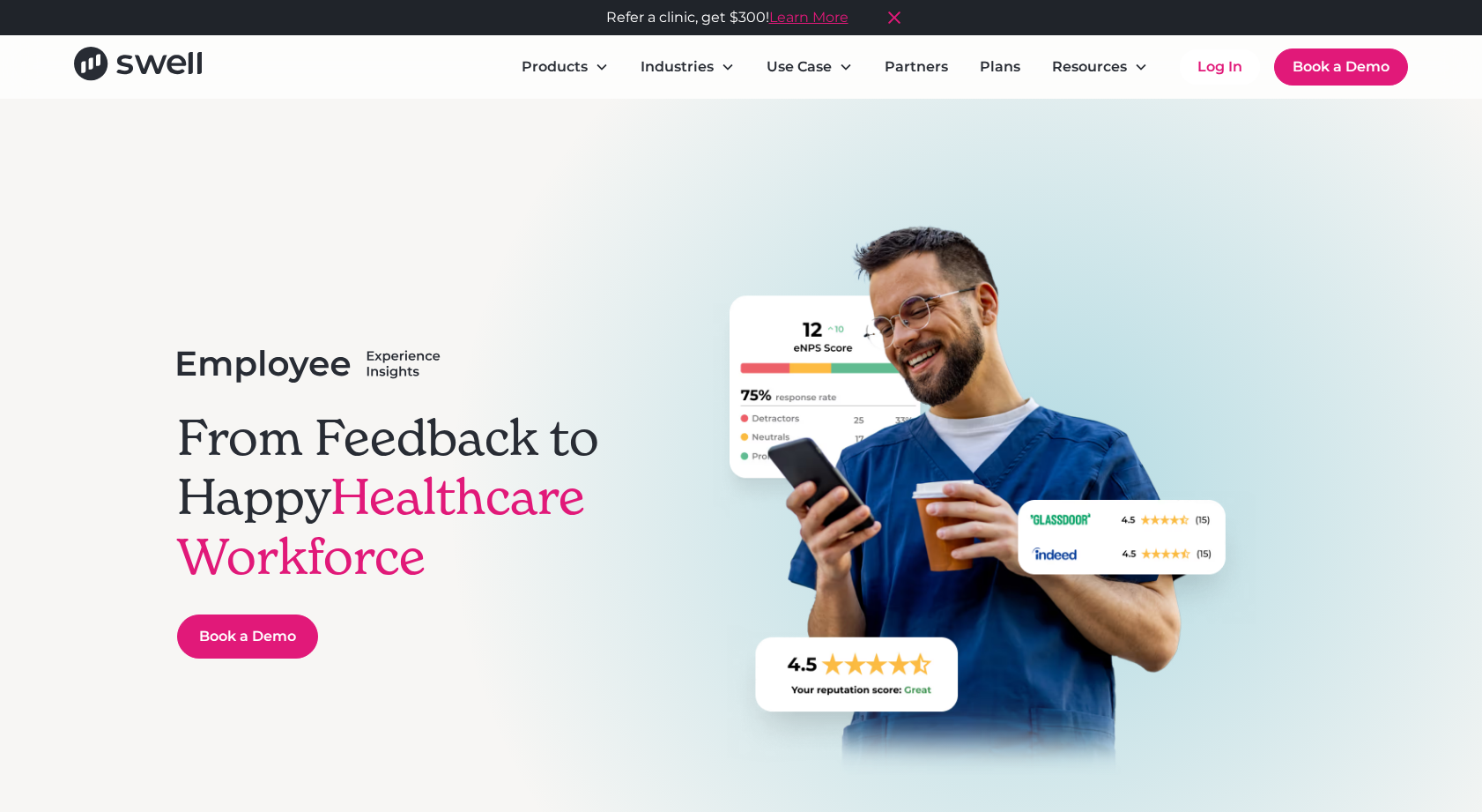  I want to click on div: Use Case, so click(799, 67).